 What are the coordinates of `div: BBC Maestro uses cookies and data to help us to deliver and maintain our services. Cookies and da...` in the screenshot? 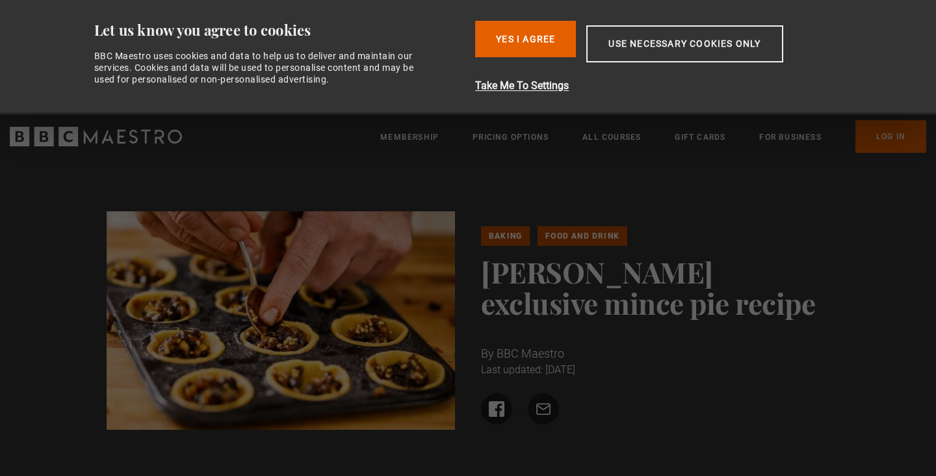 It's located at (261, 68).